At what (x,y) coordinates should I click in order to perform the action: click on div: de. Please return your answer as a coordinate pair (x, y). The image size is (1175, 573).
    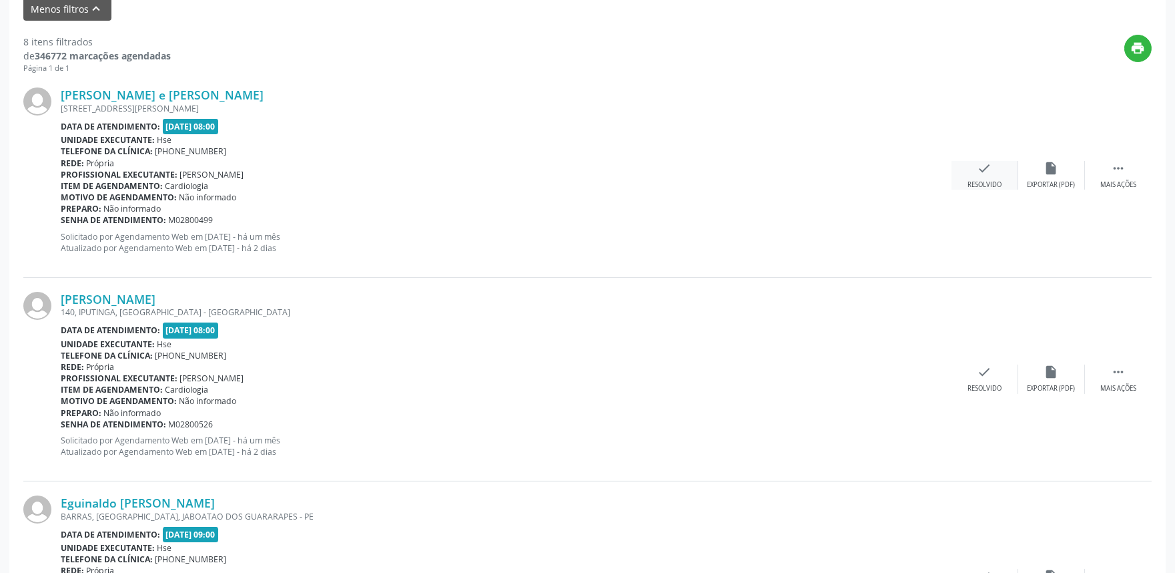
    Looking at the image, I should click on (97, 55).